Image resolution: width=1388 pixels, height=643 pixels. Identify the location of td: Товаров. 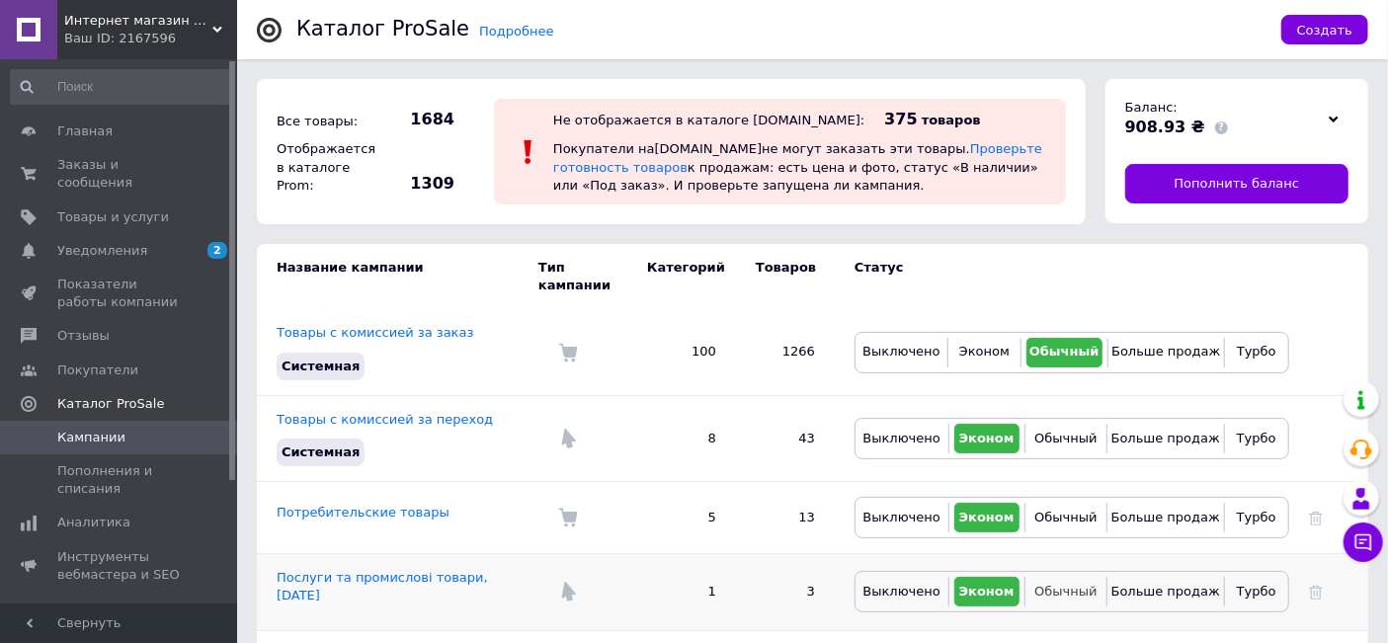
(785, 277).